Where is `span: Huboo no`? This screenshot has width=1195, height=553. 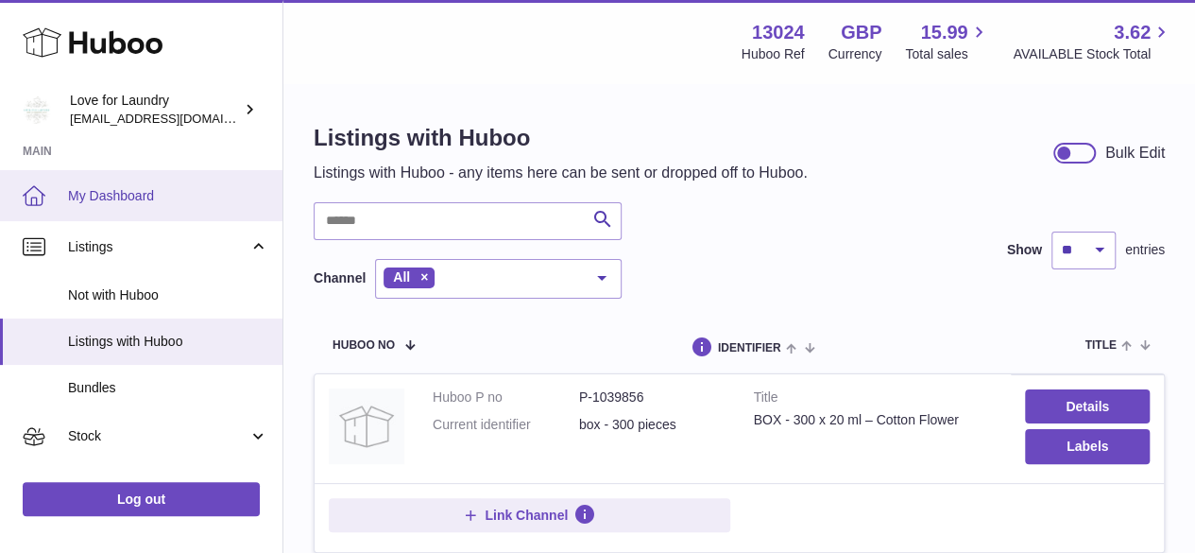
span: Huboo no is located at coordinates (364, 345).